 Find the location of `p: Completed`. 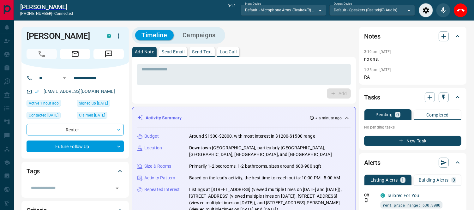

p: Completed is located at coordinates (438, 115).